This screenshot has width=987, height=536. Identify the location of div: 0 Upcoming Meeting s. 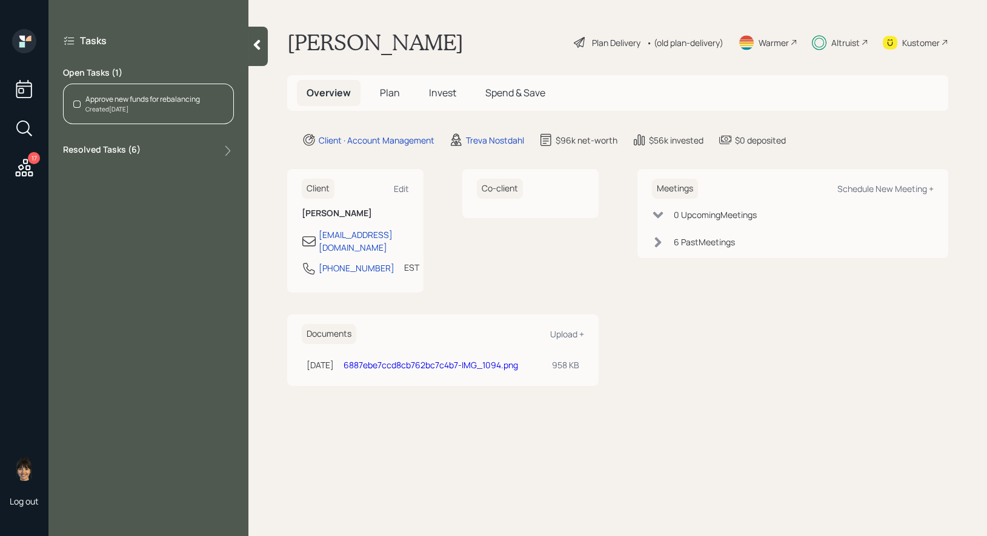
(715, 215).